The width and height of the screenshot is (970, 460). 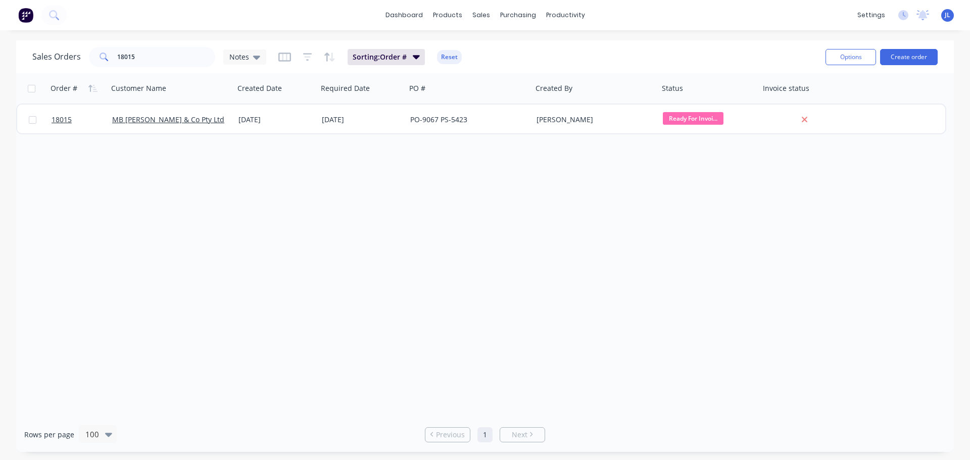 What do you see at coordinates (82, 120) in the screenshot?
I see `a: 18015` at bounding box center [82, 120].